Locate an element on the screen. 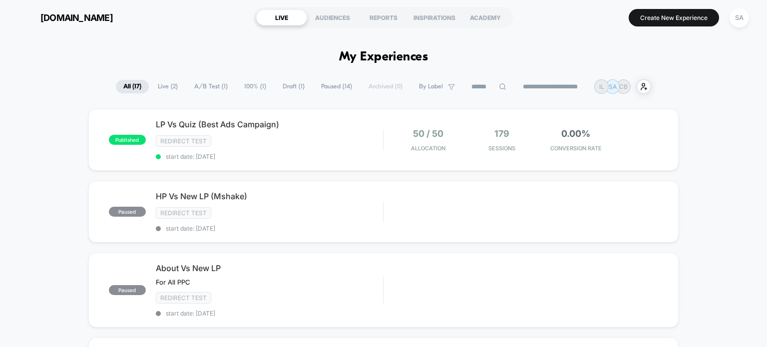 Image resolution: width=767 pixels, height=347 pixels. span: CONVERSION RATE is located at coordinates (576, 148).